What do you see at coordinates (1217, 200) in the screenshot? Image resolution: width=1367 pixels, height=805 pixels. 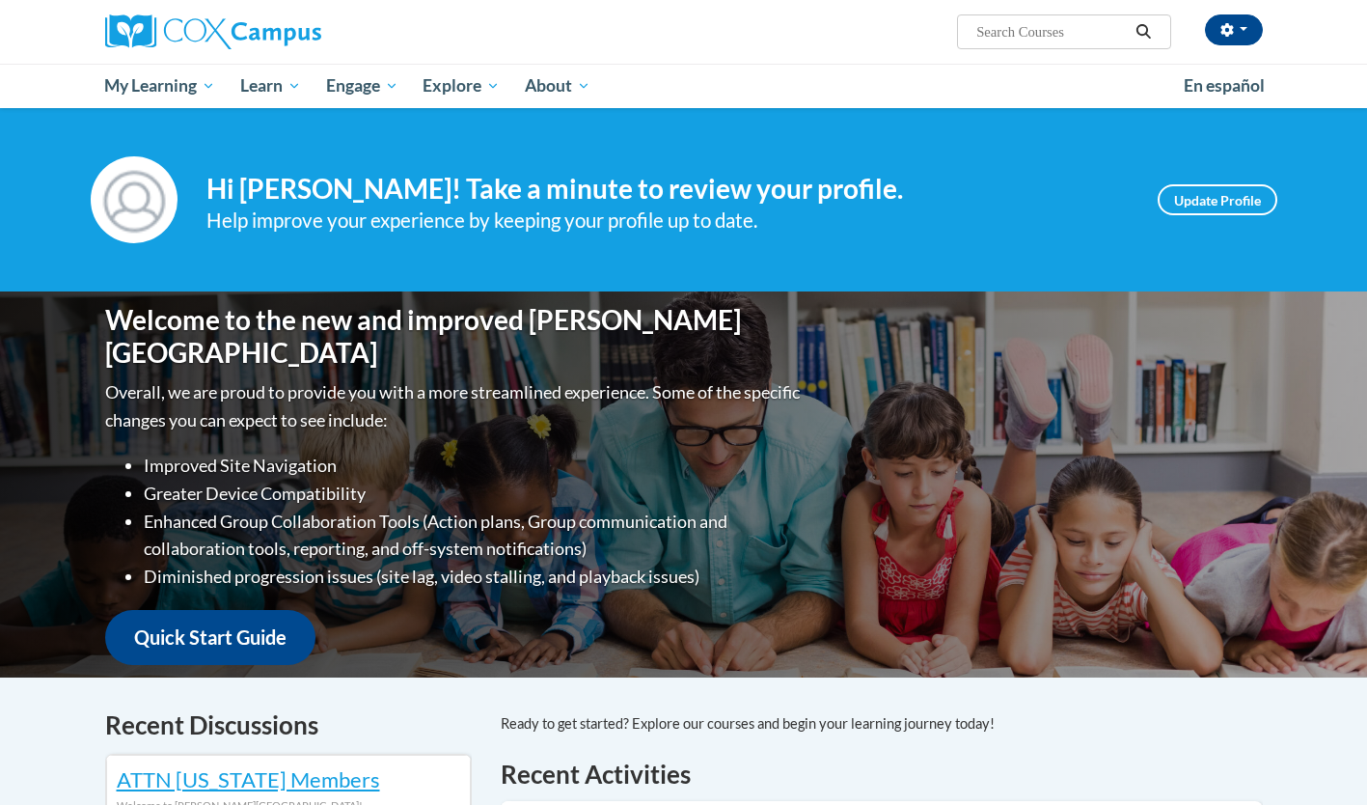 I see `a: Update Profile` at bounding box center [1217, 200].